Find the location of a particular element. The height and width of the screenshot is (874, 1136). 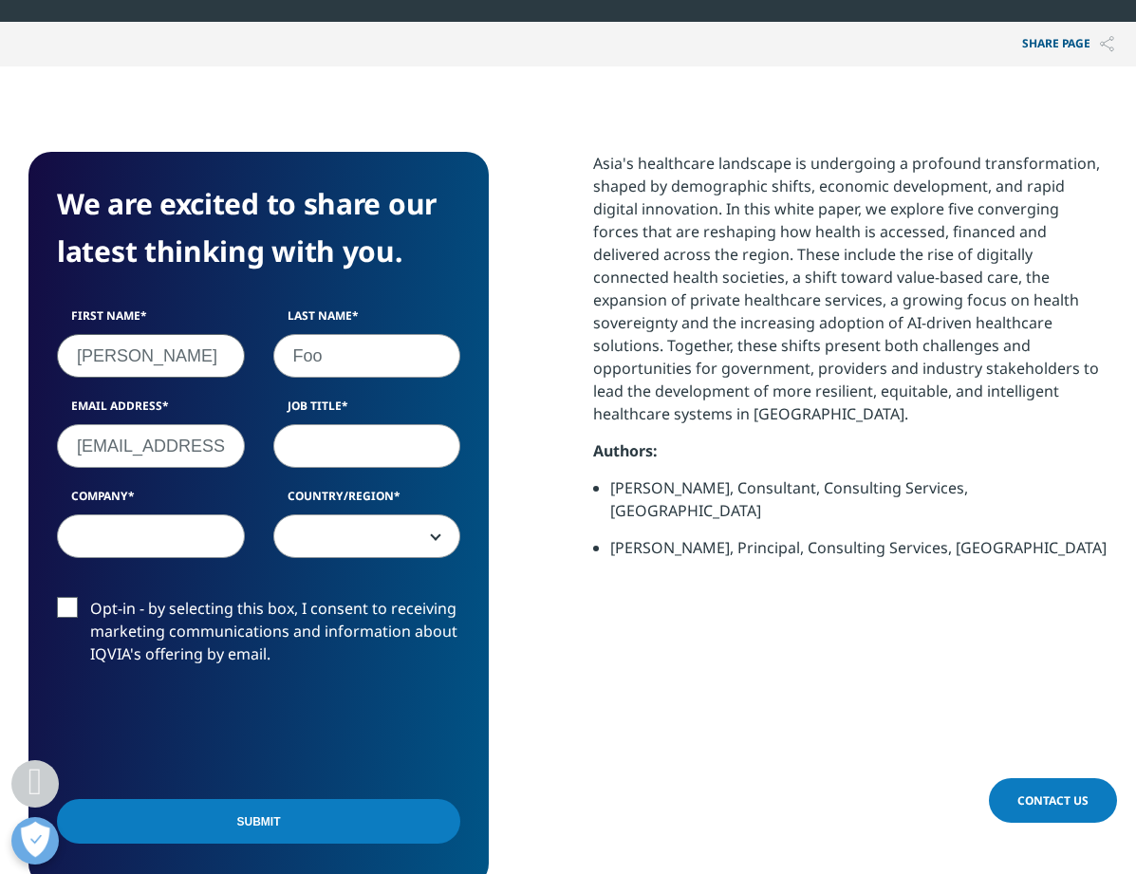

p: Share PAGE is located at coordinates (1068, 44).